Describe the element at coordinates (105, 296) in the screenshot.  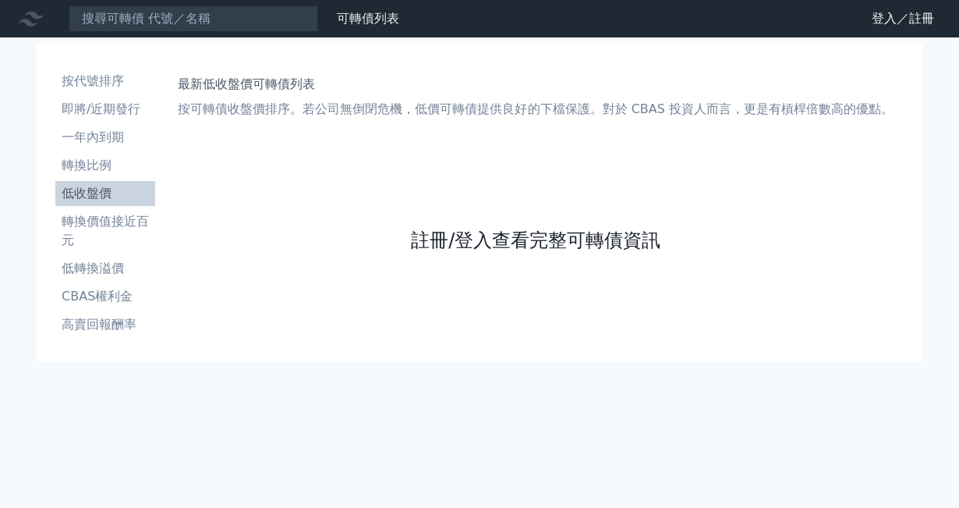
I see `li: CBAS權利金` at that location.